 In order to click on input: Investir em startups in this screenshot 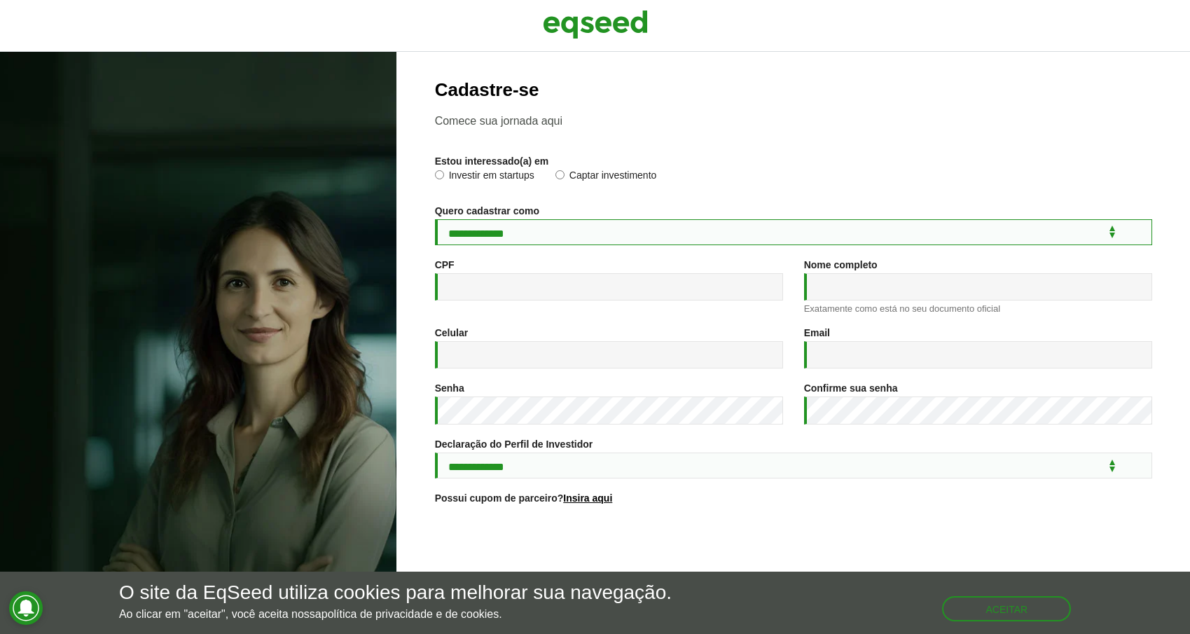, I will do `click(439, 174)`.